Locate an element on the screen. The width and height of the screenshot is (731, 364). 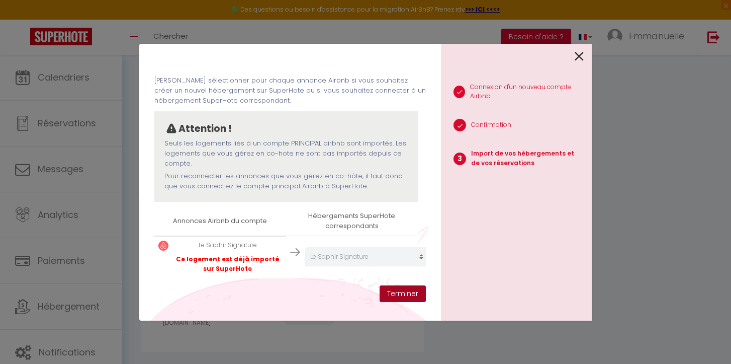
button: Terminer is located at coordinates (403, 294).